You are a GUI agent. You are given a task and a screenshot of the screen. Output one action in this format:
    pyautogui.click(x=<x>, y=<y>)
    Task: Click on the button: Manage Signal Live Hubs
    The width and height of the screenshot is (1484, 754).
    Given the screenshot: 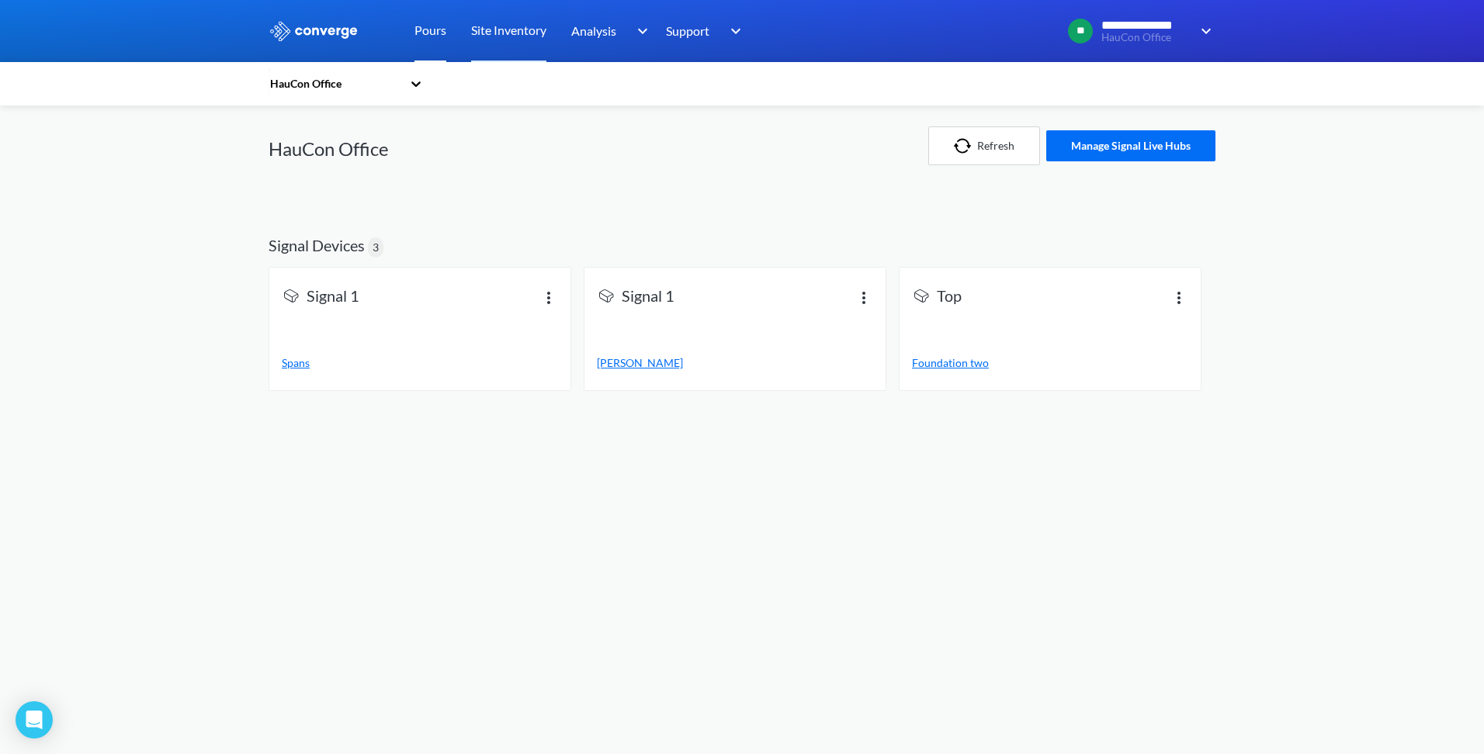 What is the action you would take?
    pyautogui.click(x=1131, y=146)
    